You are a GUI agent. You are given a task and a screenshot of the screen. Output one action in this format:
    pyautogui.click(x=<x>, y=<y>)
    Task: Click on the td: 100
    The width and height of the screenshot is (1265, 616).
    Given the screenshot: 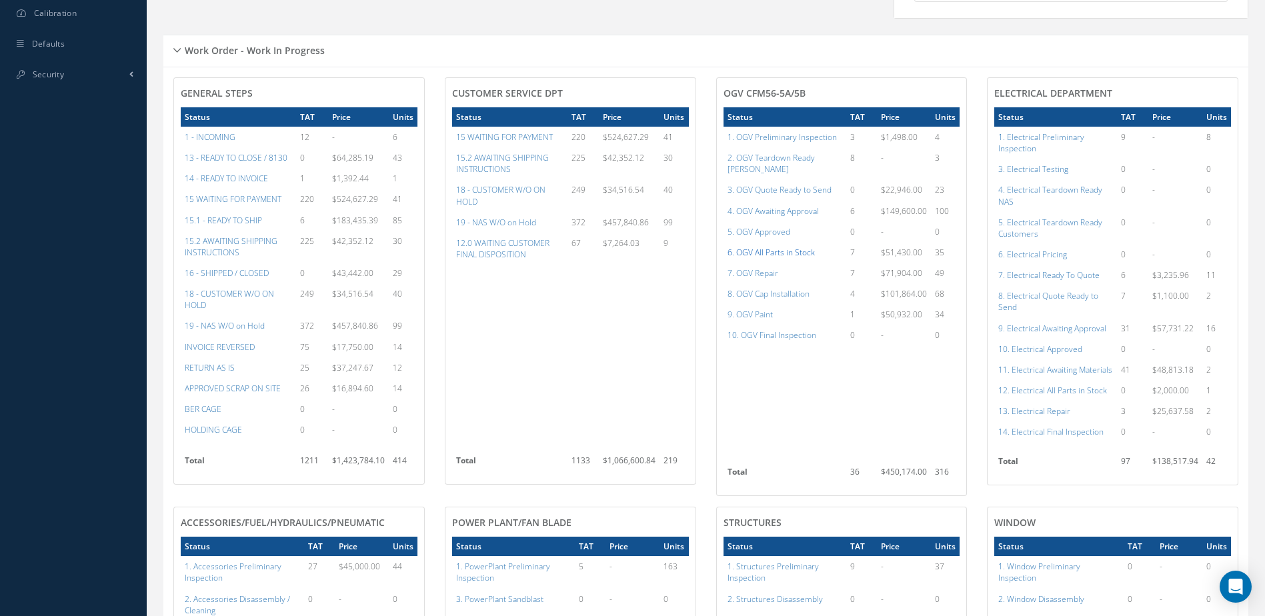 What is the action you would take?
    pyautogui.click(x=945, y=211)
    